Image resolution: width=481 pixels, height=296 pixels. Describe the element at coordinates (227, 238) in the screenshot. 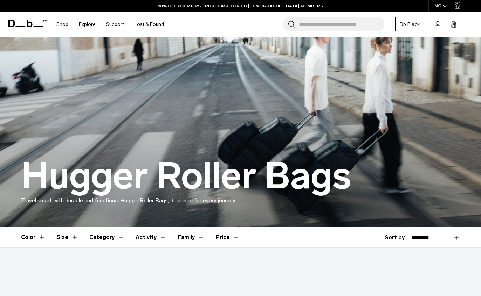

I see `button: Toggle Price` at that location.